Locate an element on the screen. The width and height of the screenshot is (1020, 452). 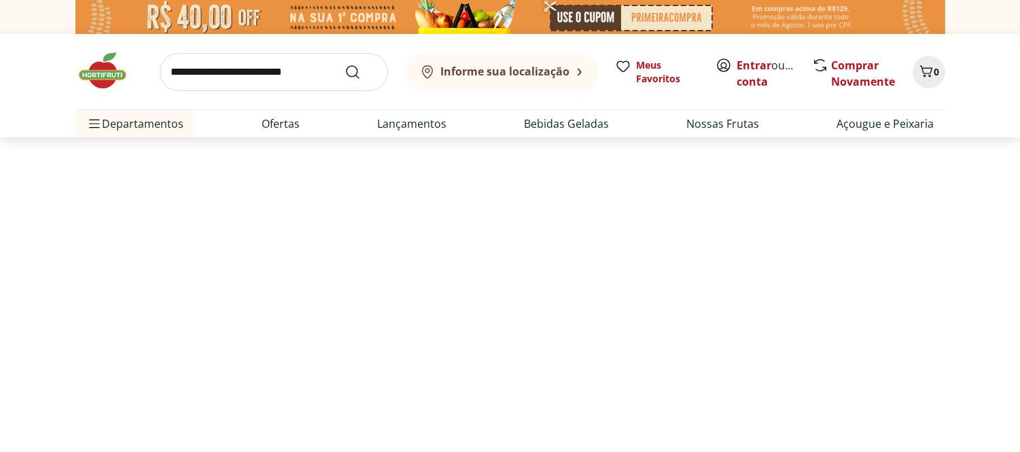
img: Hortifruti is located at coordinates (109, 71).